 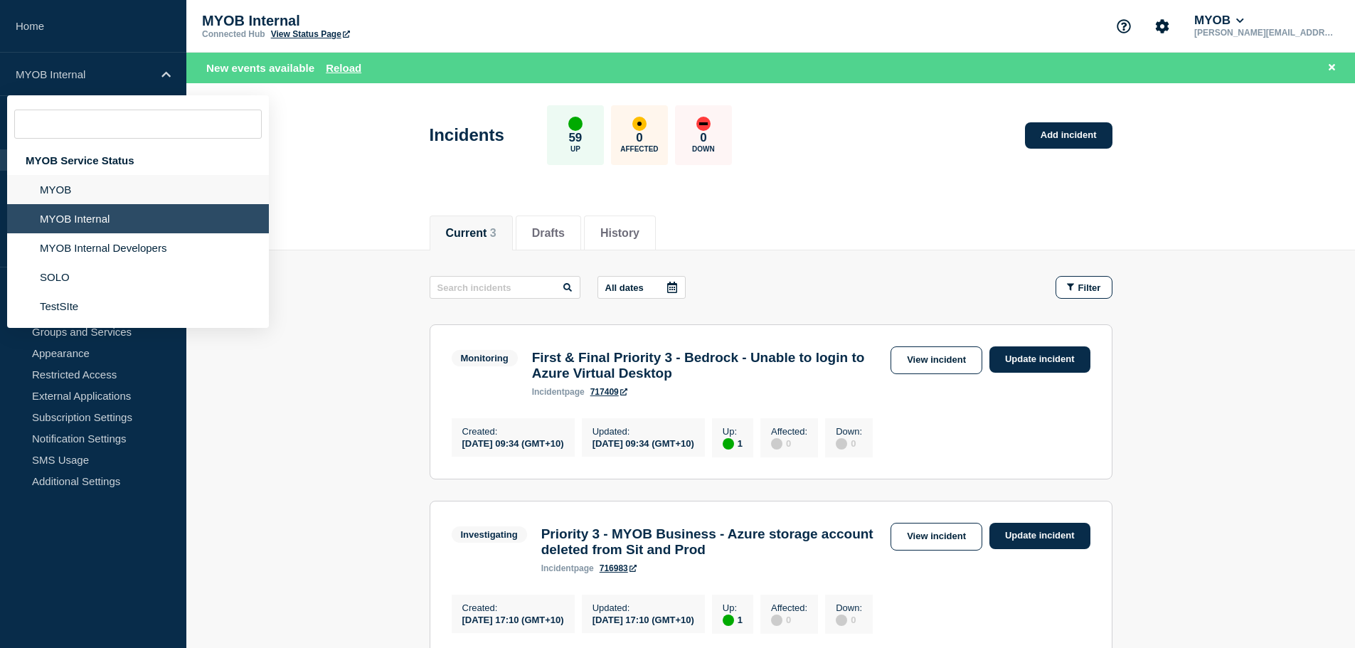 I want to click on span: Monitoring, so click(x=484, y=358).